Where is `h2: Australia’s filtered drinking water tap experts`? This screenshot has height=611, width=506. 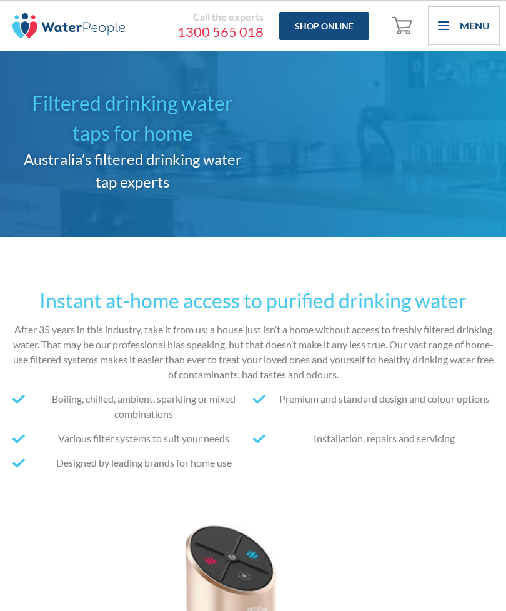 h2: Australia’s filtered drinking water tap experts is located at coordinates (133, 171).